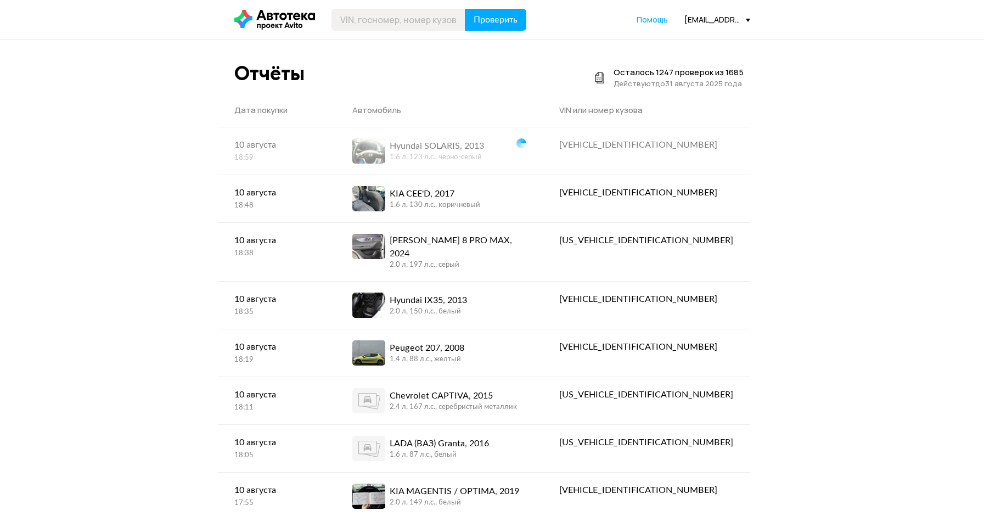 The image size is (984, 516). What do you see at coordinates (277, 158) in the screenshot?
I see `div: 18:59` at bounding box center [277, 158].